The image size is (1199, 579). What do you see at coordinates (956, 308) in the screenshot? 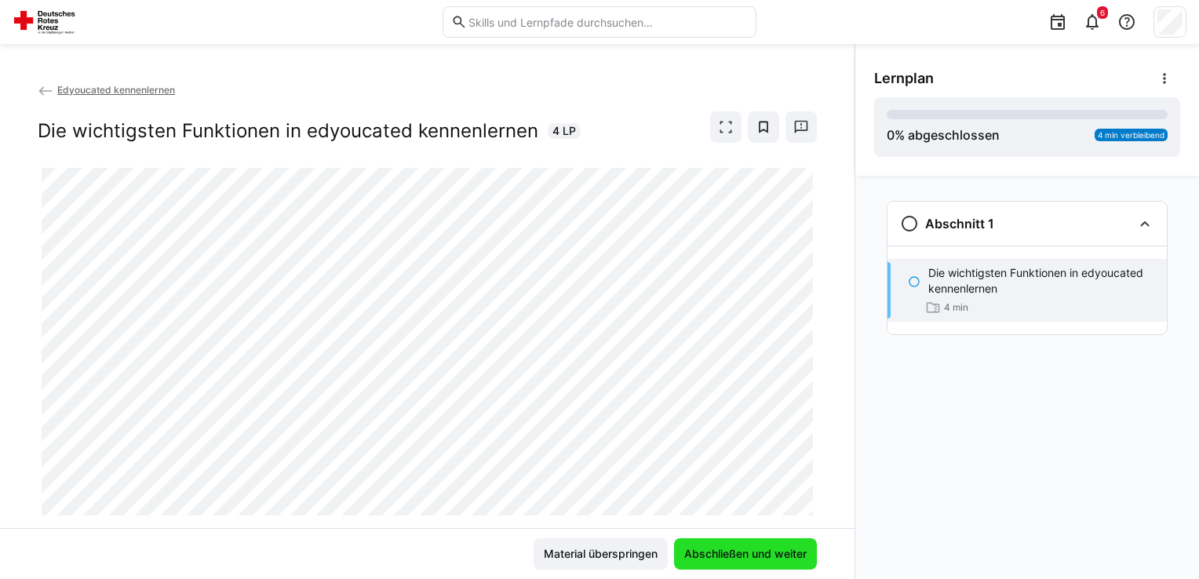
I see `span: 4 min` at bounding box center [956, 308].